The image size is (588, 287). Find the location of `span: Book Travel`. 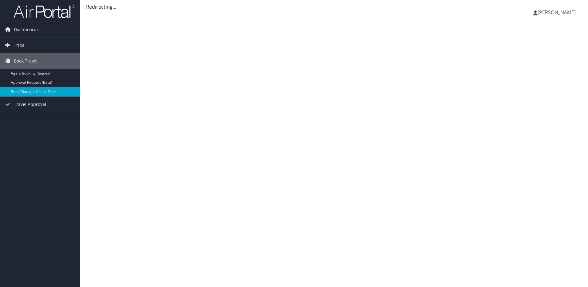

span: Book Travel is located at coordinates (26, 61).